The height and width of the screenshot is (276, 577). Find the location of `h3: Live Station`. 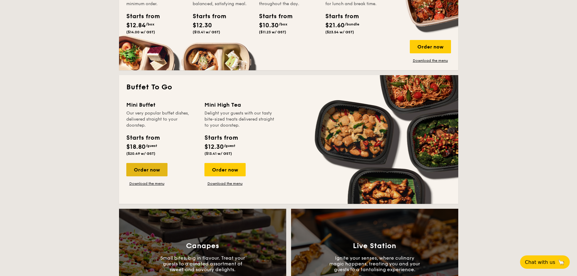

h3: Live Station is located at coordinates (374, 246).